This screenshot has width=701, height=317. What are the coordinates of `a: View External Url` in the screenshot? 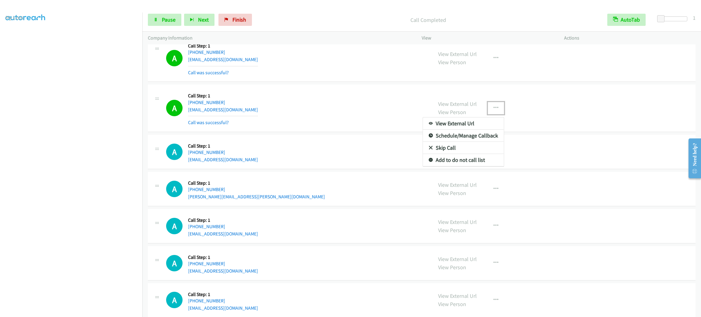 It's located at (464, 124).